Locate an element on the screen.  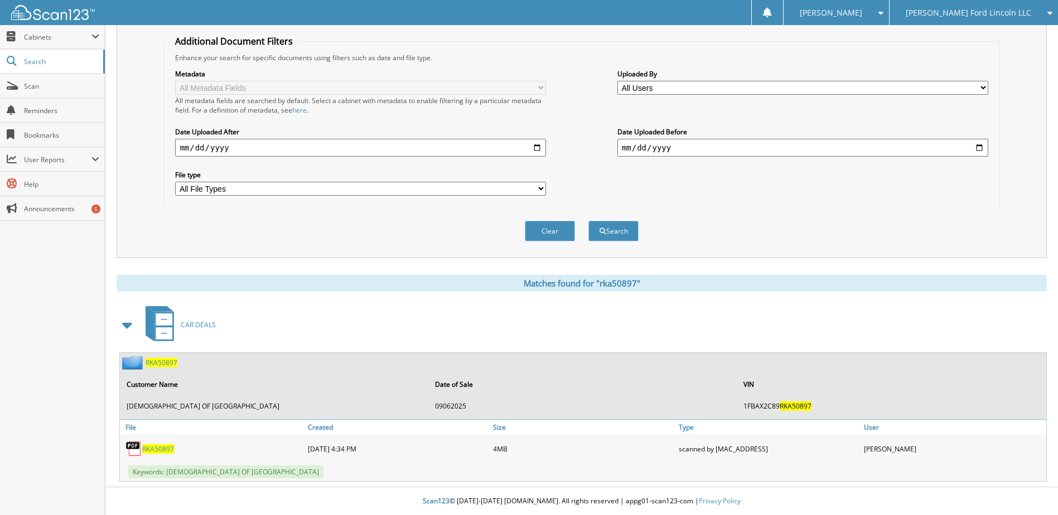
input: start is located at coordinates (360, 148).